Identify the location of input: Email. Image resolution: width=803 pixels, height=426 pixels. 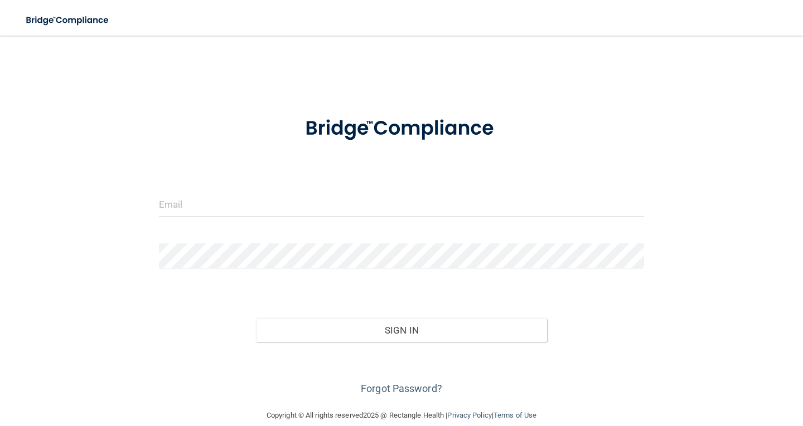
(401, 204).